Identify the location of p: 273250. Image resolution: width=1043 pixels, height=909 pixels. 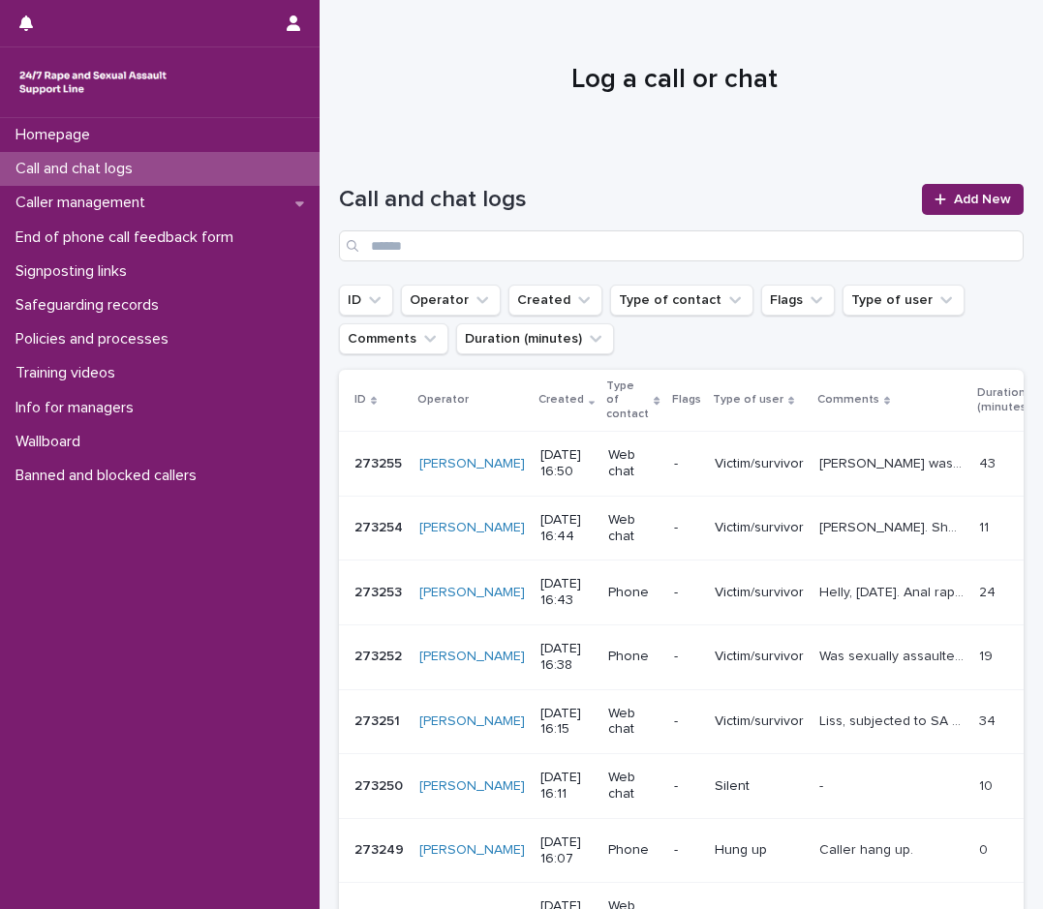
(380, 784).